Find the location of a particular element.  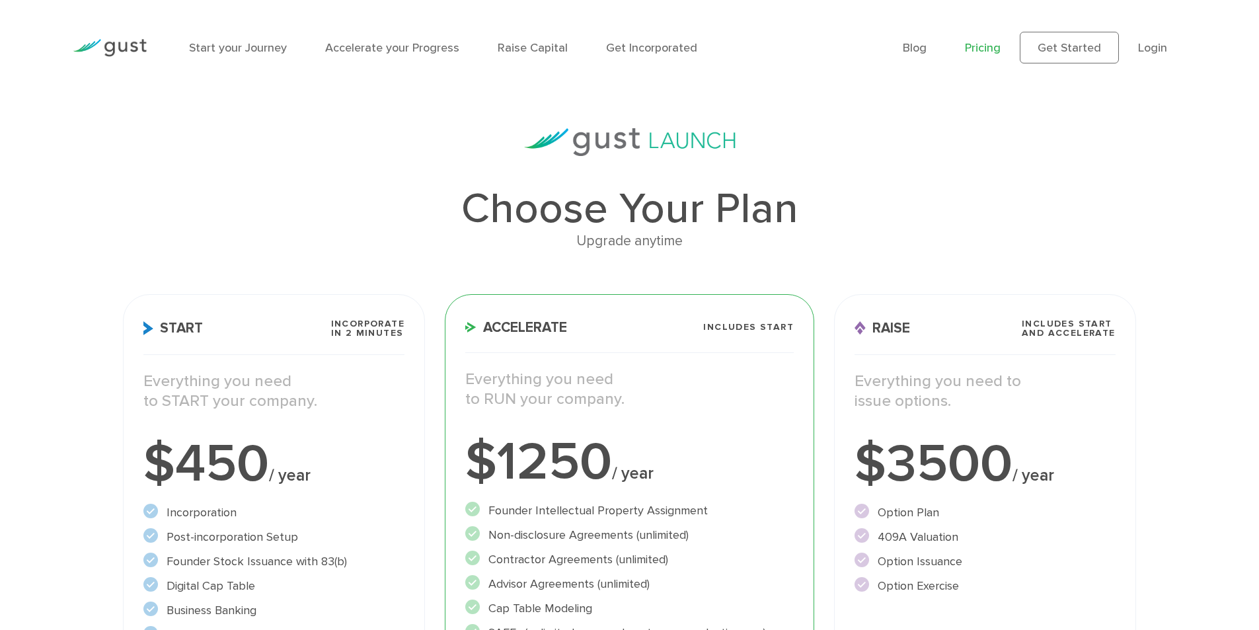

li: Option Issuance is located at coordinates (985, 561).